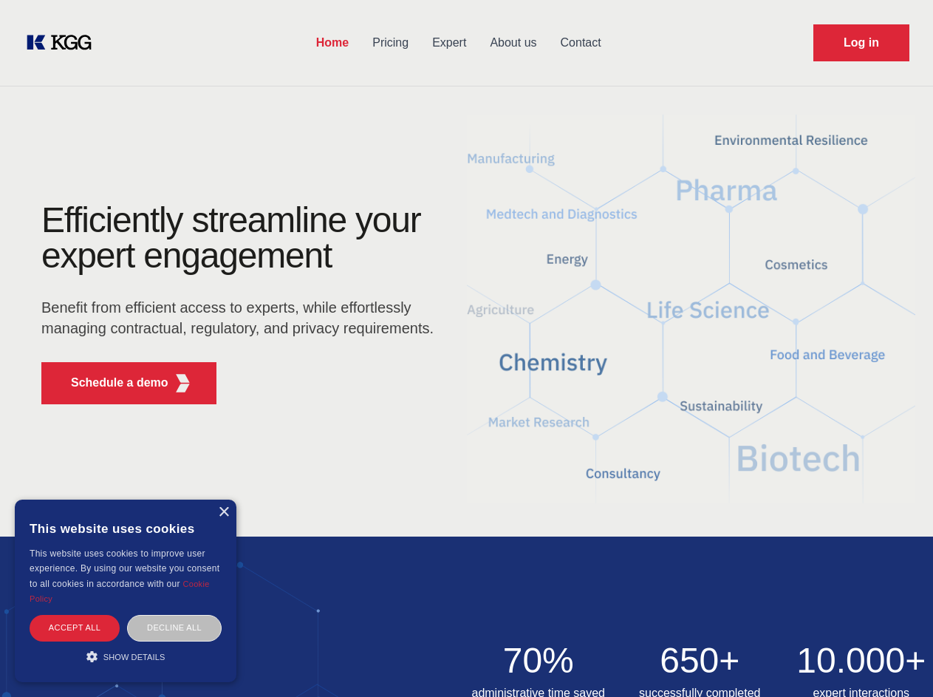  Describe the element at coordinates (862, 43) in the screenshot. I see `a: Request Demo` at that location.